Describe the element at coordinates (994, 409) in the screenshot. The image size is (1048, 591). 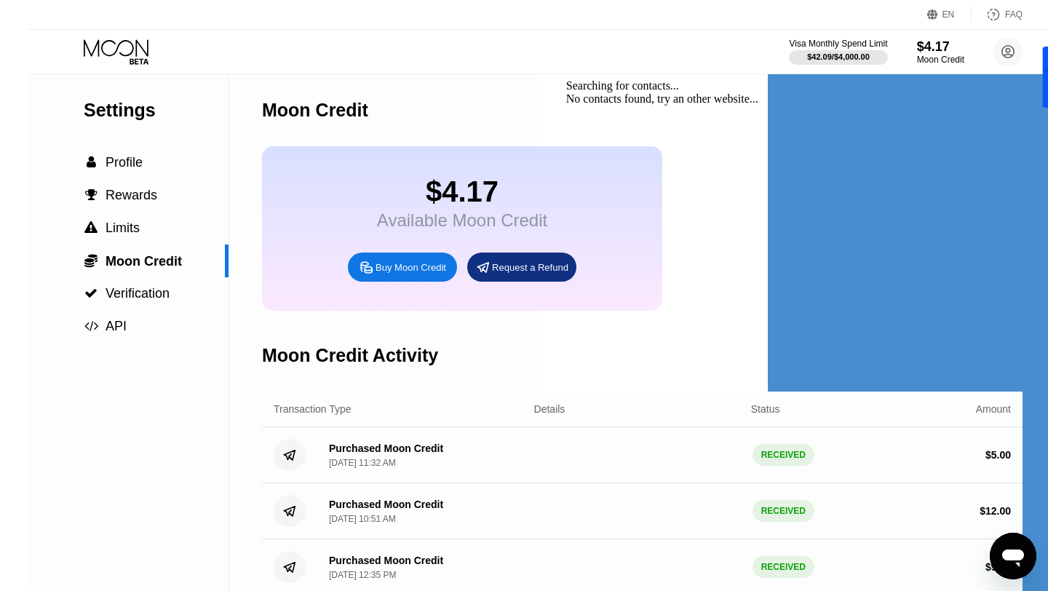
I see `div: Amount` at that location.